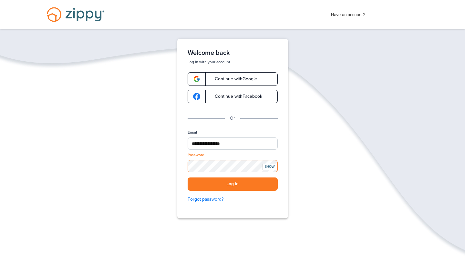 This screenshot has width=465, height=262. Describe the element at coordinates (232, 79) in the screenshot. I see `a: google-logoContinue withGoogle` at that location.